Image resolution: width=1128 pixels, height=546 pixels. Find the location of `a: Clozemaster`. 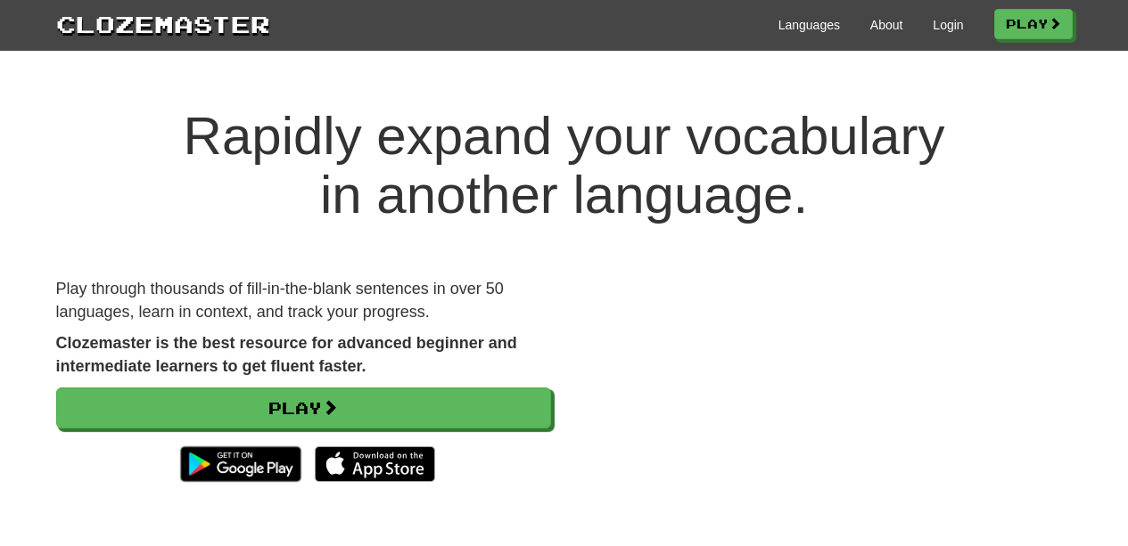

a: Clozemaster is located at coordinates (163, 23).